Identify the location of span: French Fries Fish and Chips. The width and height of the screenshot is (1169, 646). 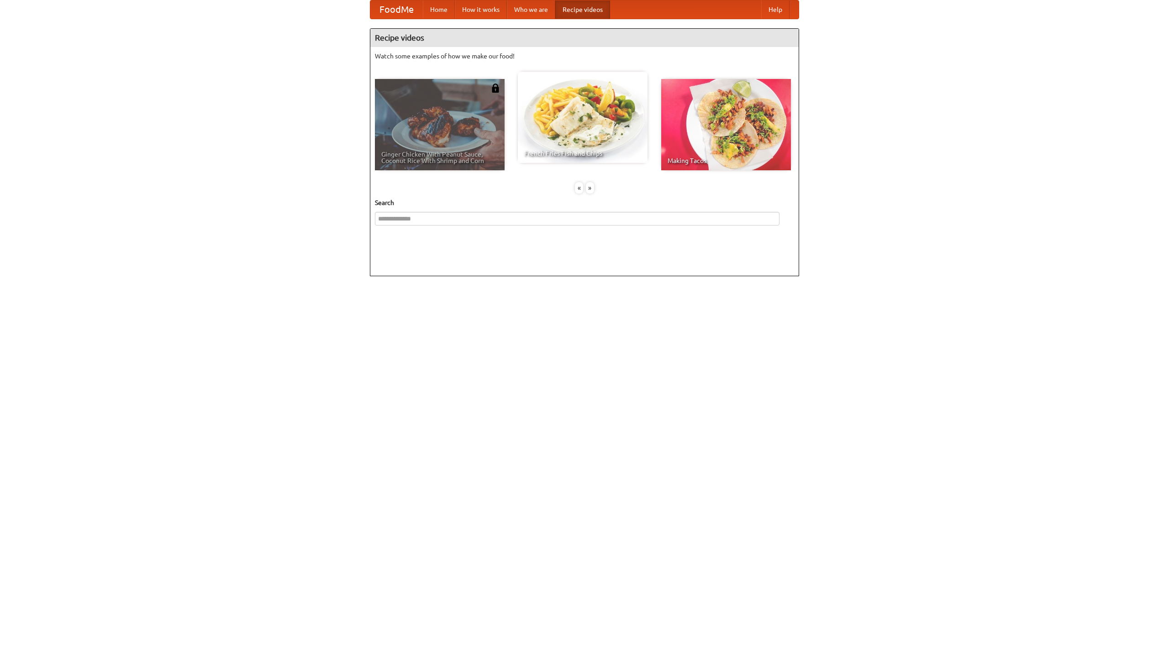
(582, 153).